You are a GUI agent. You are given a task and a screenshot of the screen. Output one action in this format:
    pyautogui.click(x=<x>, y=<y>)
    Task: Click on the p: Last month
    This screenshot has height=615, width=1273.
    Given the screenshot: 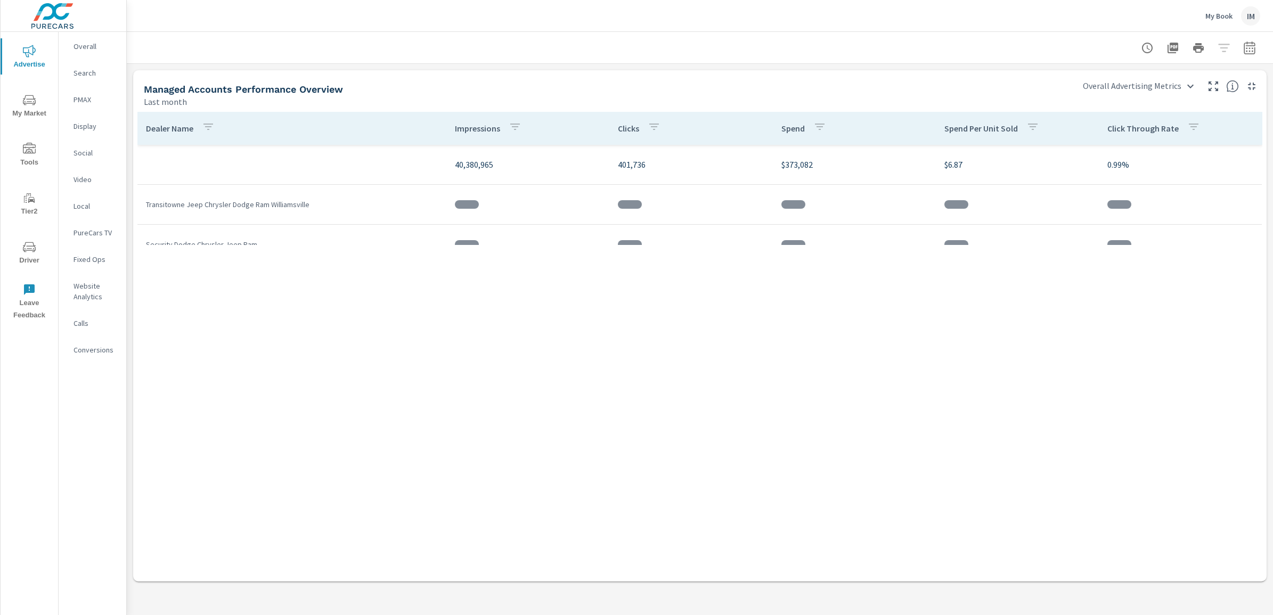 What is the action you would take?
    pyautogui.click(x=165, y=102)
    